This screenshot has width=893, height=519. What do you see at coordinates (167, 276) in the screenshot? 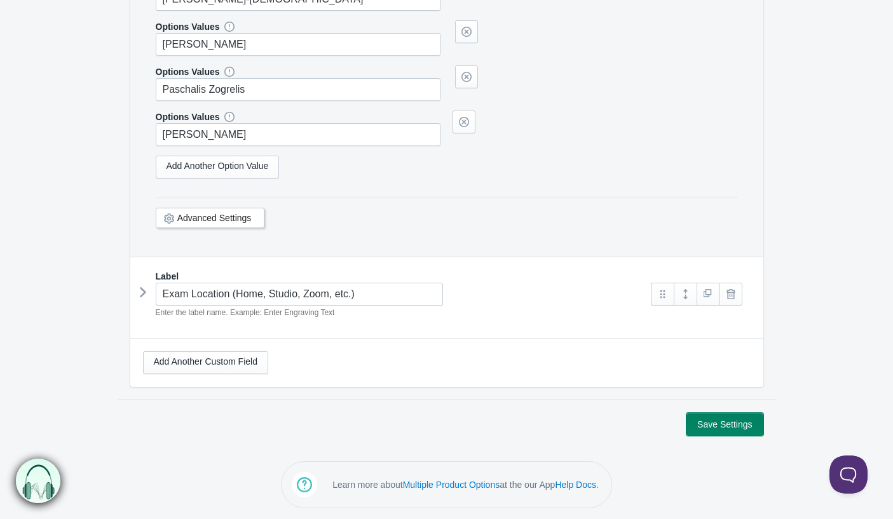
I see `label: Label` at bounding box center [167, 276].